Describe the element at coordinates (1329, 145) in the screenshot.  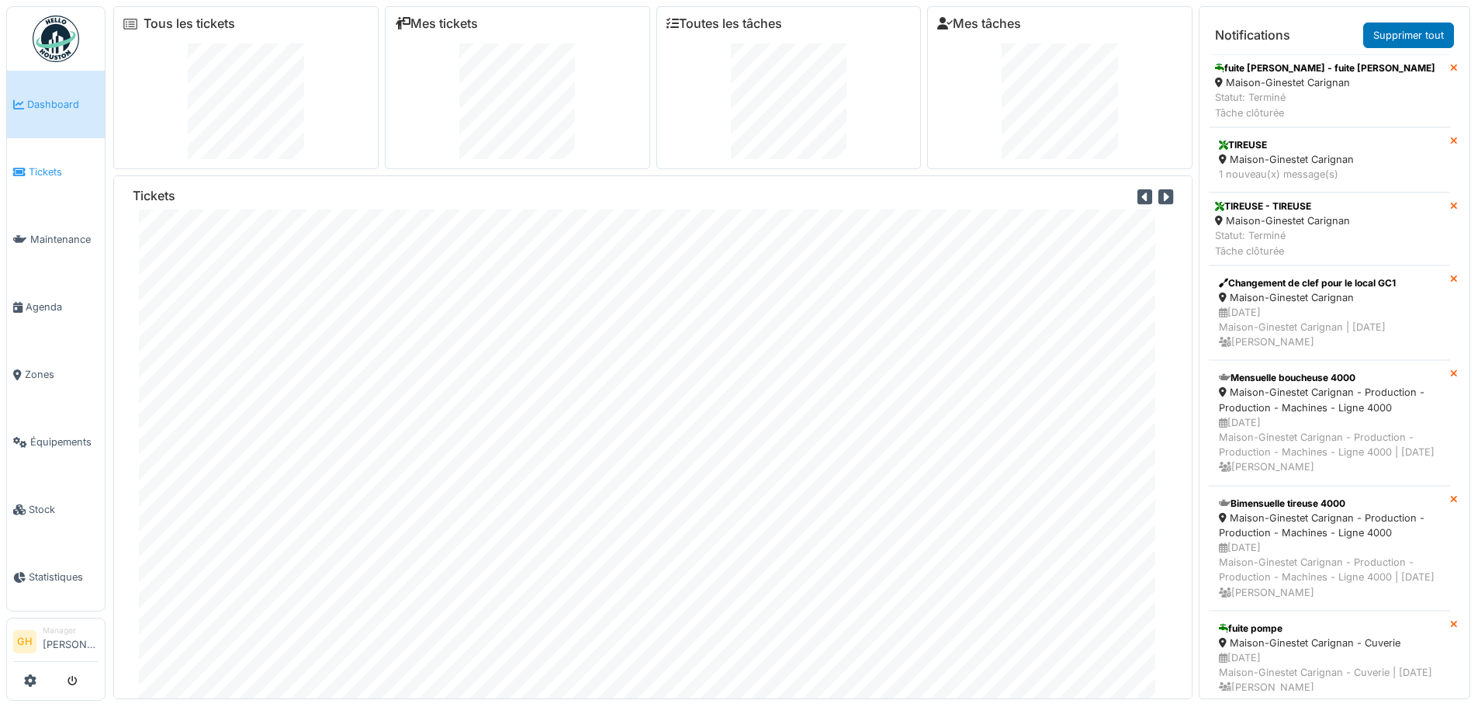
I see `div: TIREUSE` at that location.